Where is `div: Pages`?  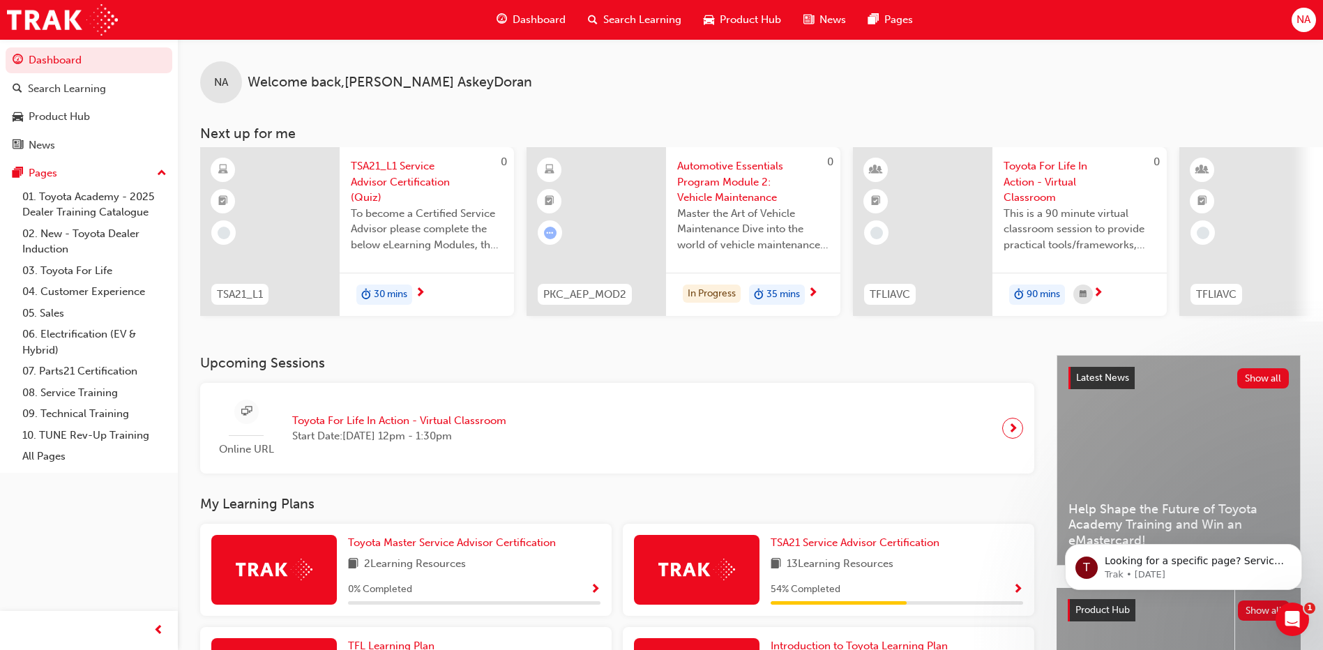 div: Pages is located at coordinates (43, 173).